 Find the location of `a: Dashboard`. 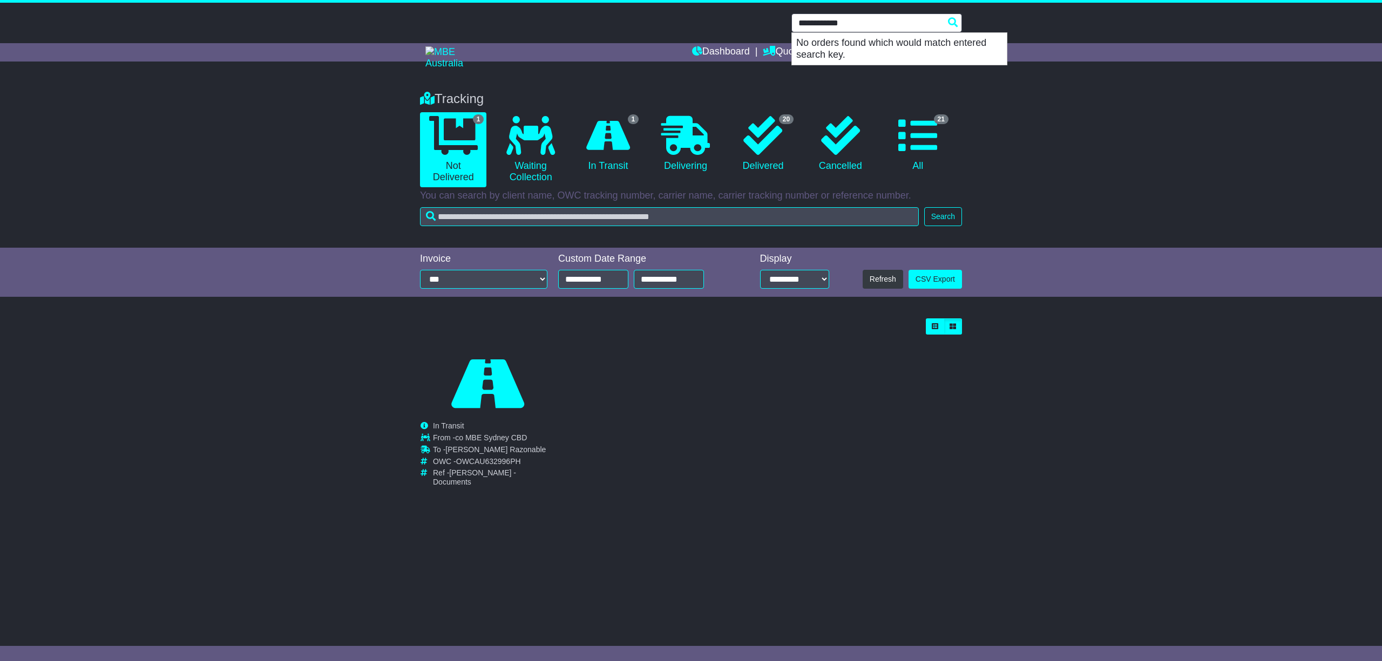

a: Dashboard is located at coordinates (720, 52).